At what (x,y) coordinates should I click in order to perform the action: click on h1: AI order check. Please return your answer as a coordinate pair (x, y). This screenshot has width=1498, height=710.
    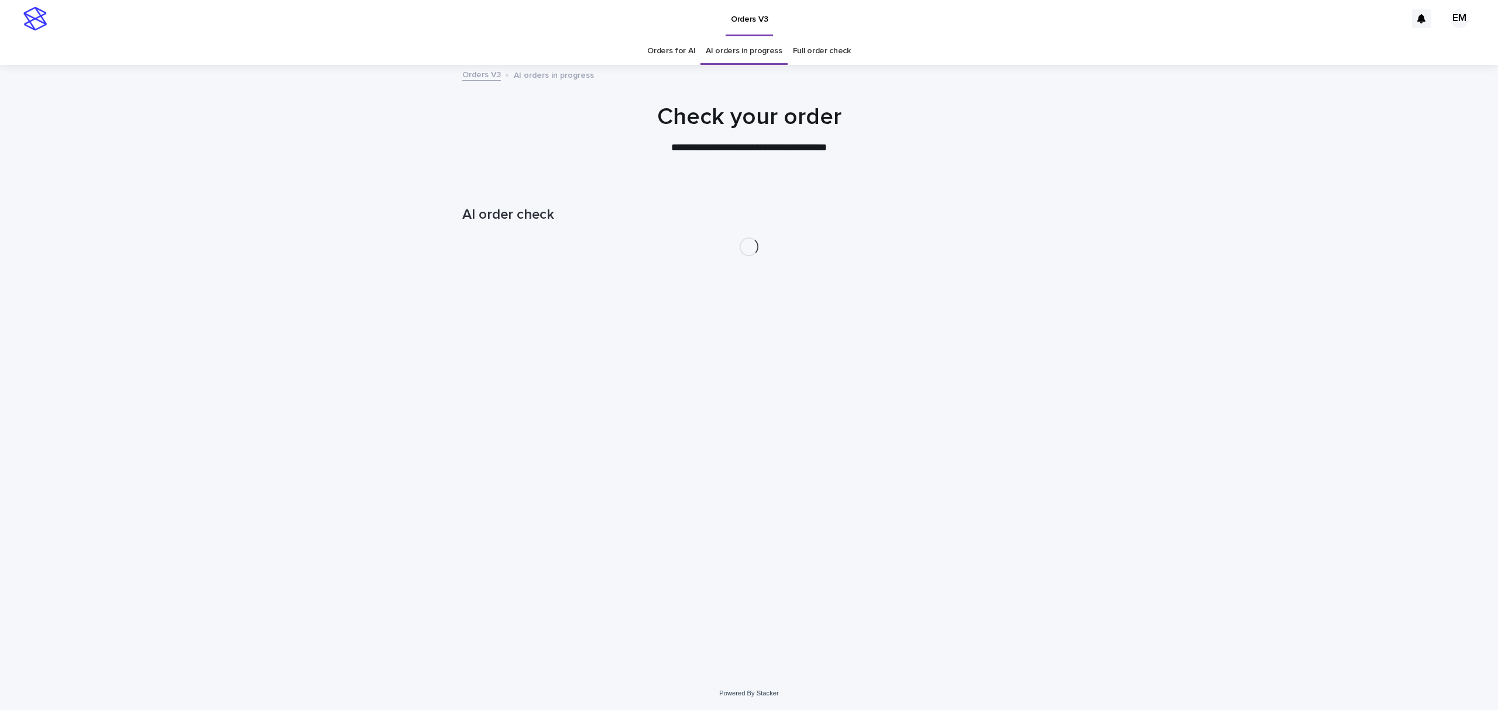
    Looking at the image, I should click on (749, 215).